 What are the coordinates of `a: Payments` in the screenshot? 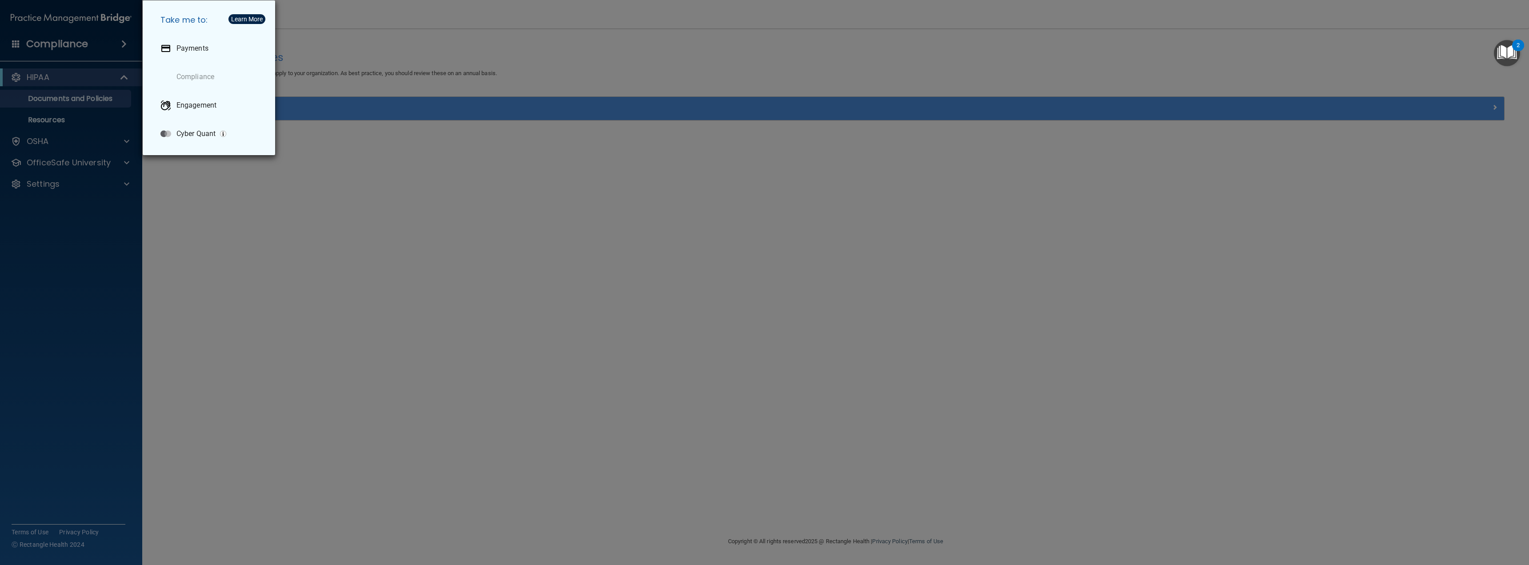 It's located at (211, 48).